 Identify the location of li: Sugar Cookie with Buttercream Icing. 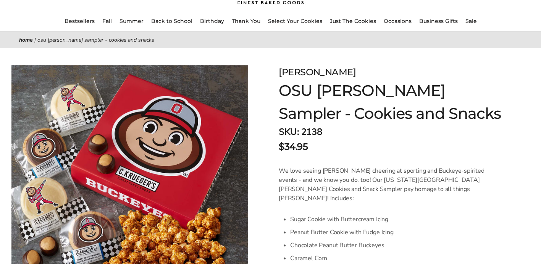
(388, 219).